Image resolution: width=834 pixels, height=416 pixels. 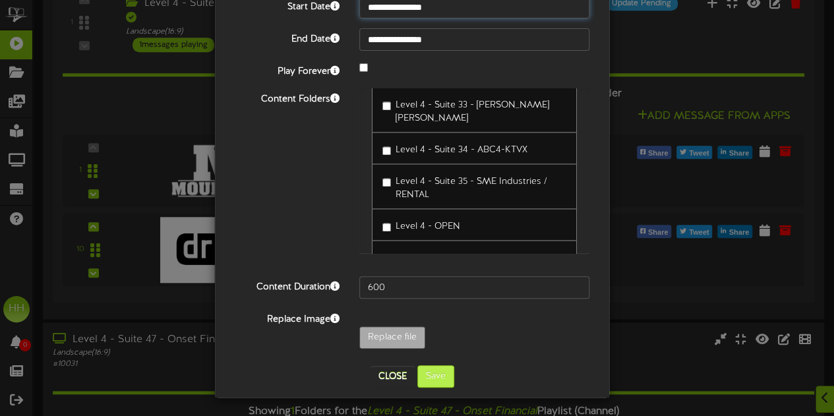 What do you see at coordinates (392, 376) in the screenshot?
I see `button: Close` at bounding box center [392, 376].